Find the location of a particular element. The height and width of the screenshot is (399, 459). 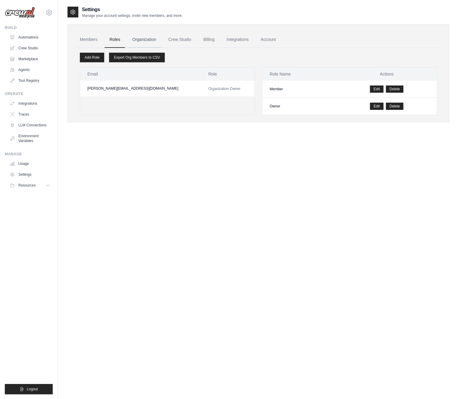

a: Usage is located at coordinates (30, 164).